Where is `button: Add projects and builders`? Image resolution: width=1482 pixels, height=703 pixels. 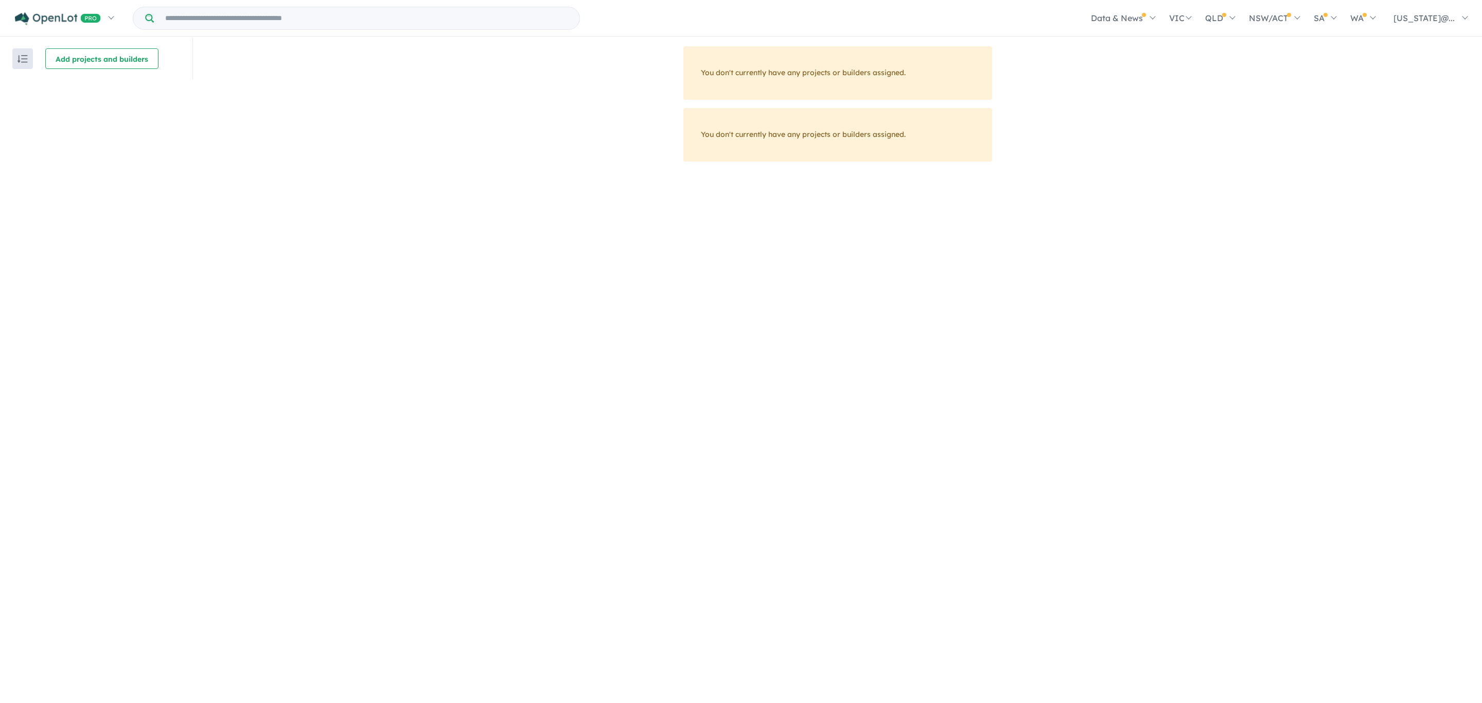
button: Add projects and builders is located at coordinates (102, 59).